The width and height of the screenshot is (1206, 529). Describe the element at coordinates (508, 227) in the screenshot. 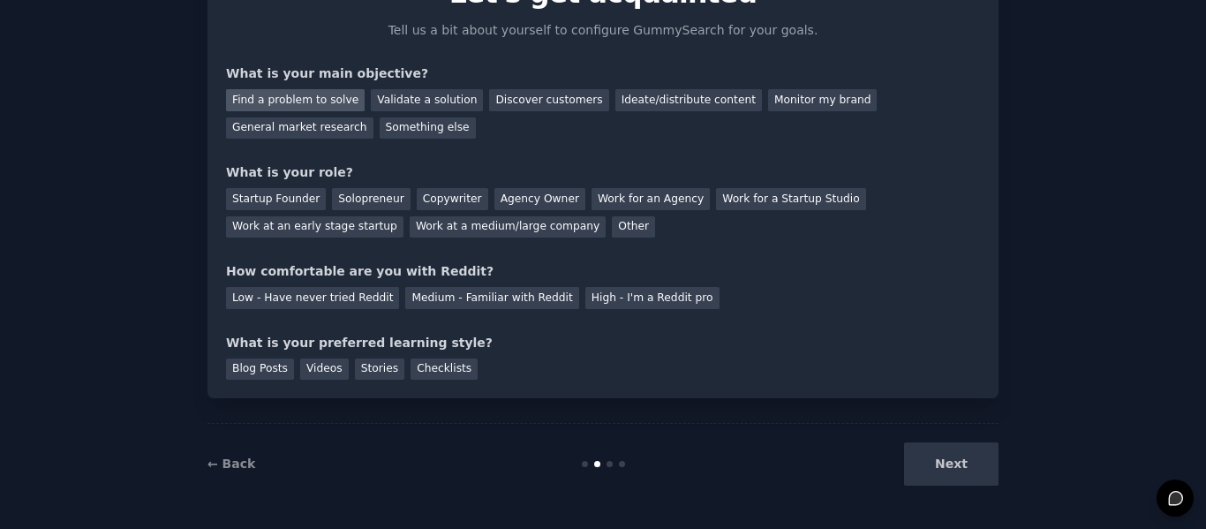

I see `div: Work at a medium/large company` at that location.